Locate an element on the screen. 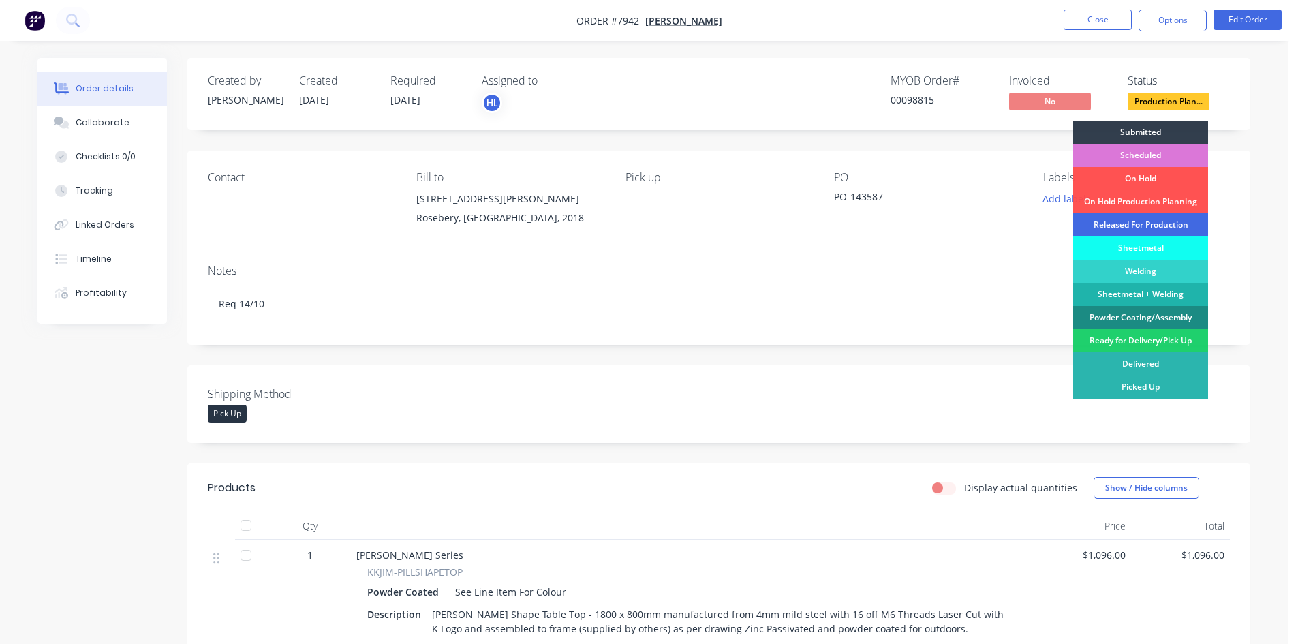  img: Factory is located at coordinates (35, 20).